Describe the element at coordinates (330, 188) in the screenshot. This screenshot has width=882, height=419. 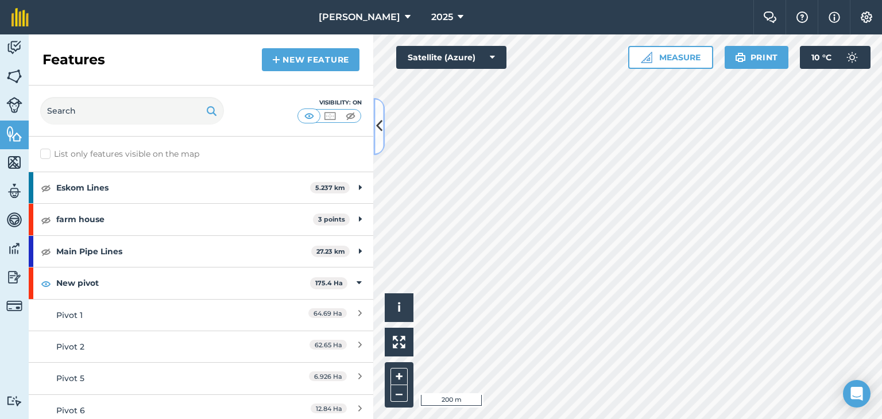
I see `strong: 5.237 km` at that location.